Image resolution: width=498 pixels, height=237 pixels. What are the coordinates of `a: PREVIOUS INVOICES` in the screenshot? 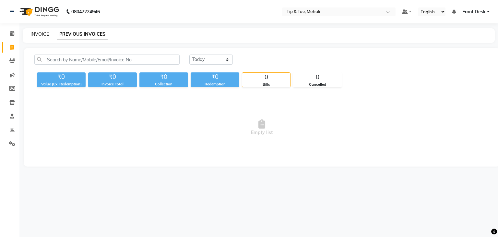 It's located at (82, 34).